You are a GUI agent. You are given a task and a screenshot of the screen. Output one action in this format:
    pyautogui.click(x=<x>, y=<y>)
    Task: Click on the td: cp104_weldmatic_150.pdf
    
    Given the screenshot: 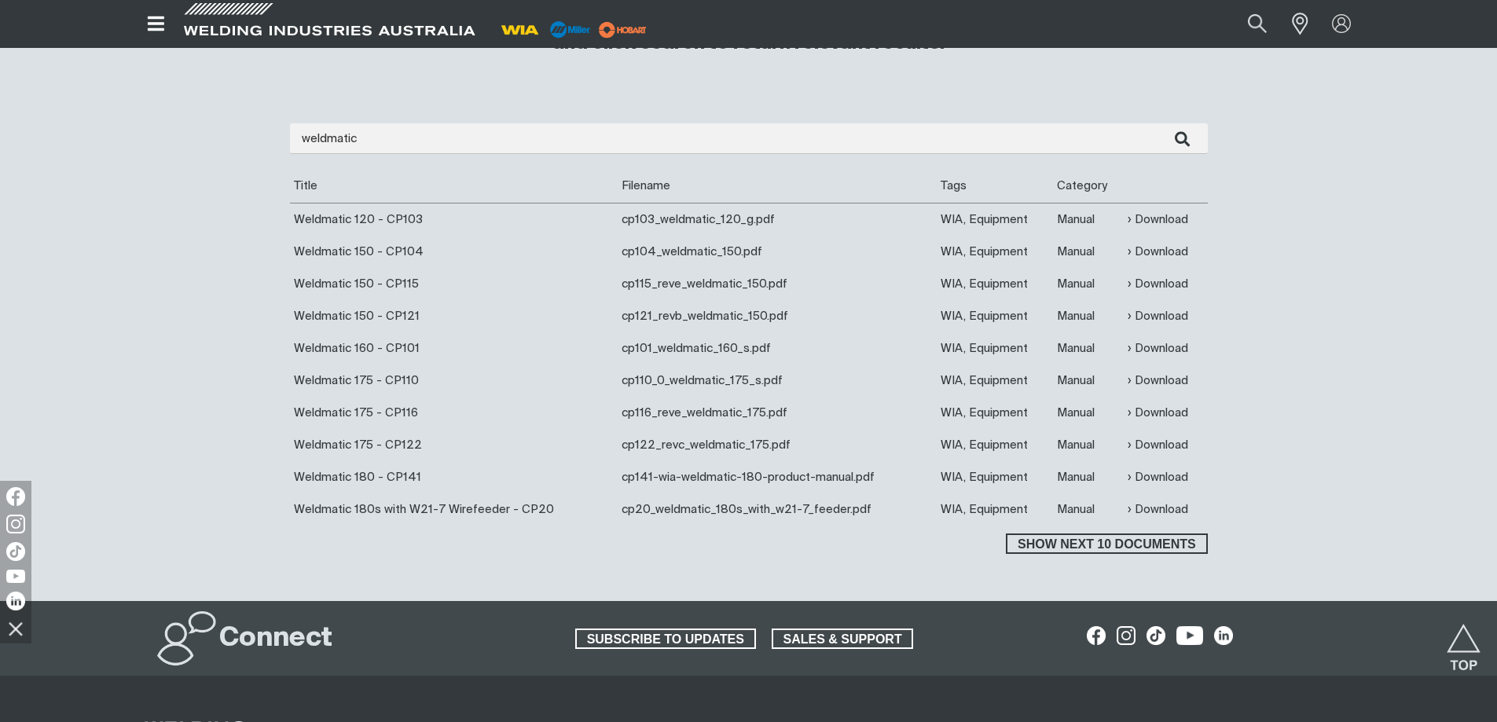 What is the action you would take?
    pyautogui.click(x=777, y=251)
    